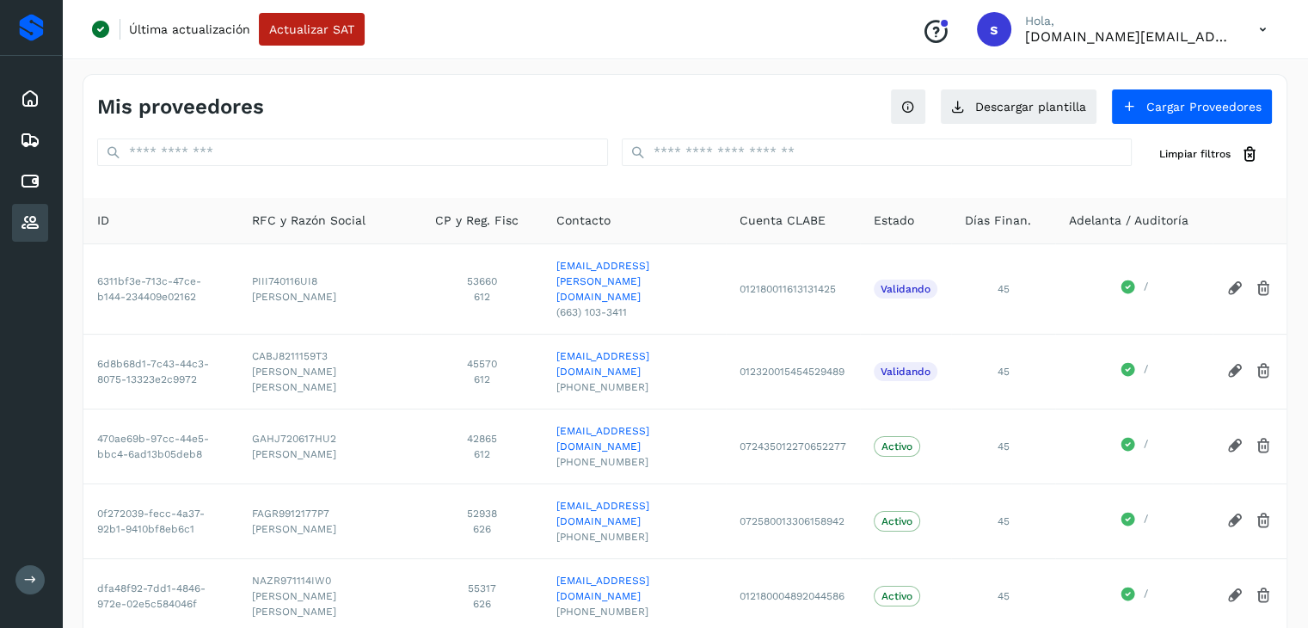 This screenshot has width=1308, height=628. I want to click on h4: Mis proveedores, so click(181, 107).